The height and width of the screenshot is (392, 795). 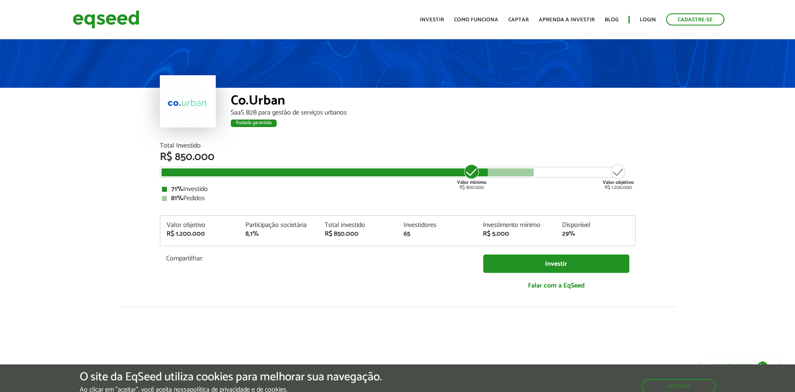 I want to click on div: Total Investido, so click(x=398, y=146).